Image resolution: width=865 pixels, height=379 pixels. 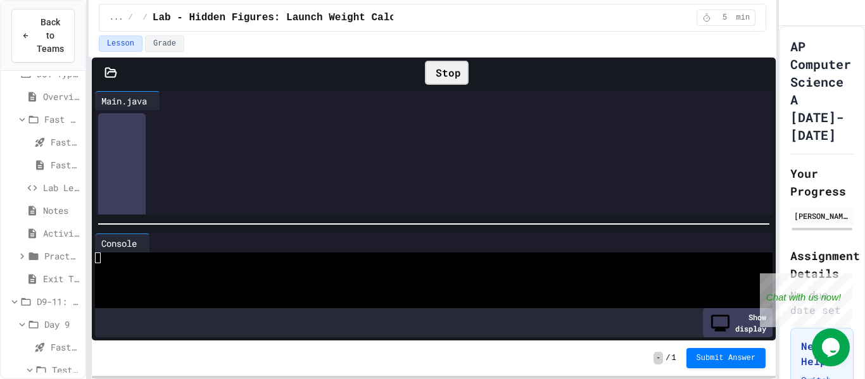 I want to click on span: Lab Lecture, so click(x=61, y=187).